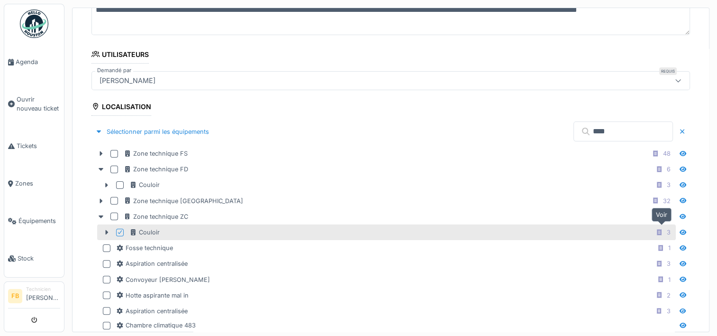 Image resolution: width=717 pixels, height=336 pixels. What do you see at coordinates (34, 24) in the screenshot?
I see `img: Badge_color-CXgf-gQk.svg` at bounding box center [34, 24].